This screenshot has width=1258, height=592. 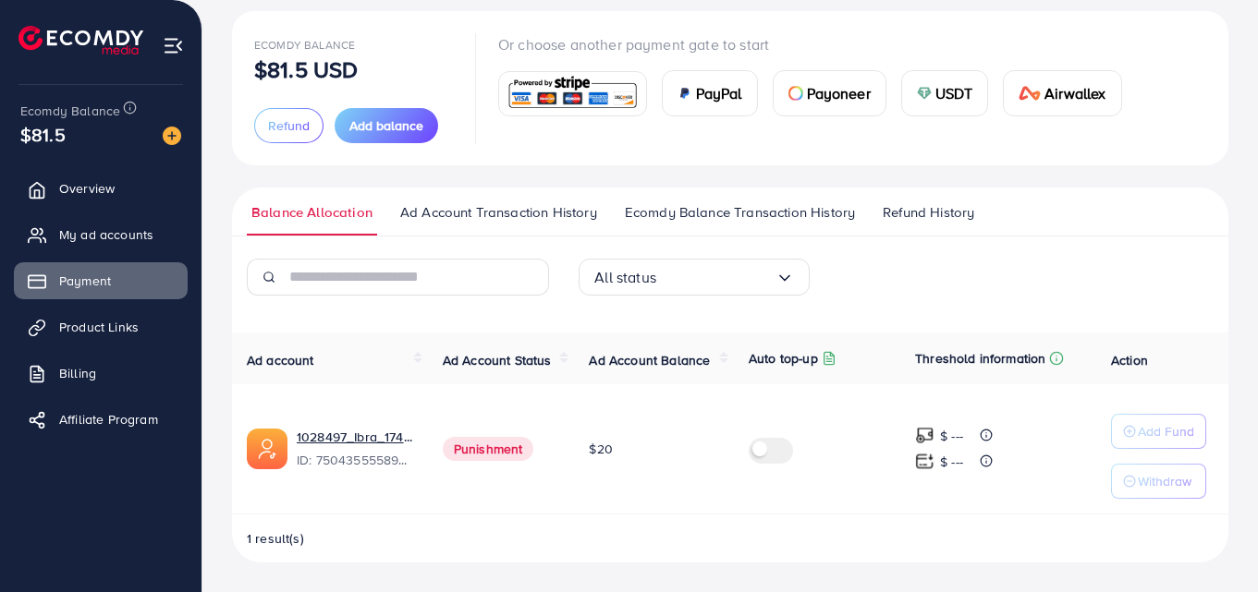 What do you see at coordinates (386, 126) in the screenshot?
I see `button: Add balance` at bounding box center [386, 126].